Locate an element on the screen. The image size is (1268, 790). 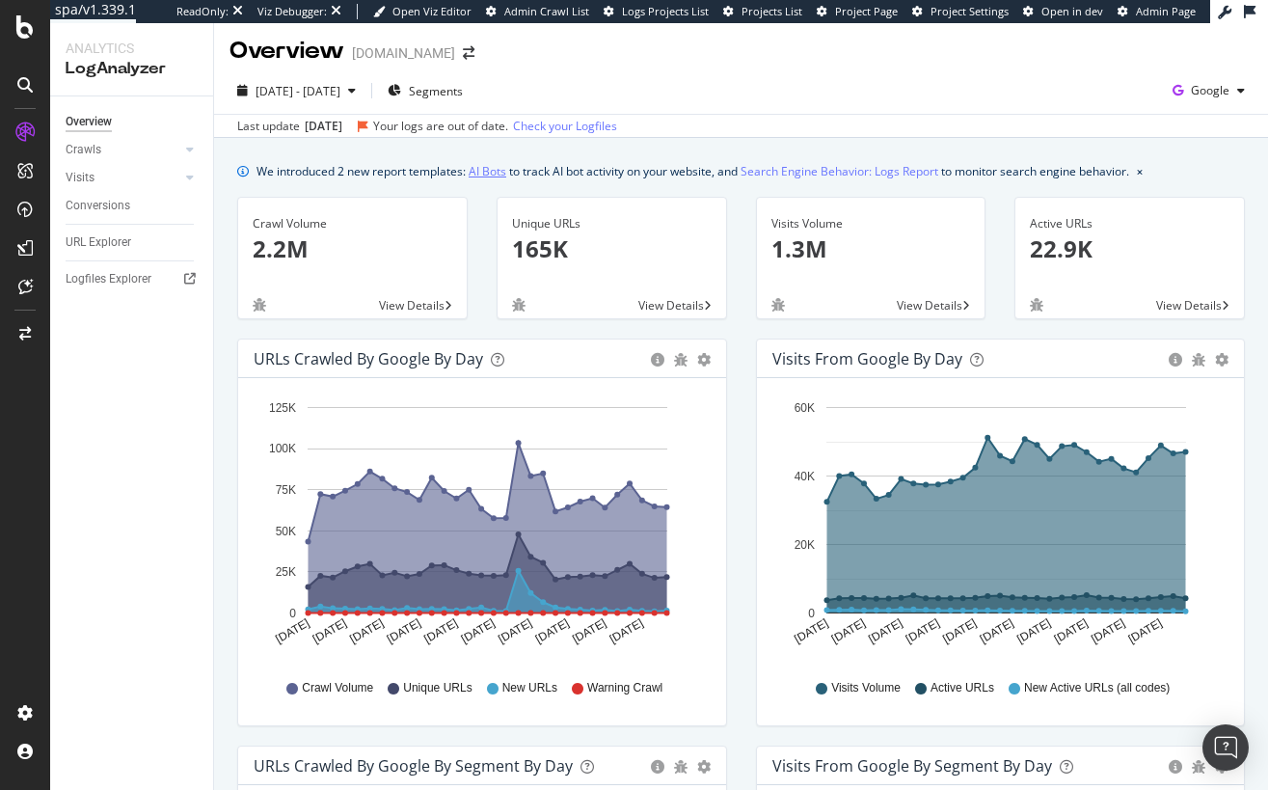
button: Google is located at coordinates (1208, 91).